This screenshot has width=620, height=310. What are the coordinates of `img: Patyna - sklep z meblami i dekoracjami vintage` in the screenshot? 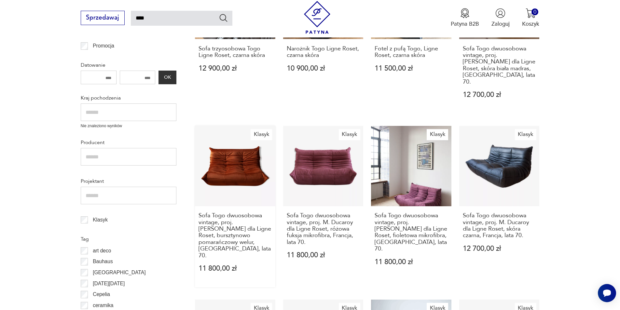 It's located at (317, 17).